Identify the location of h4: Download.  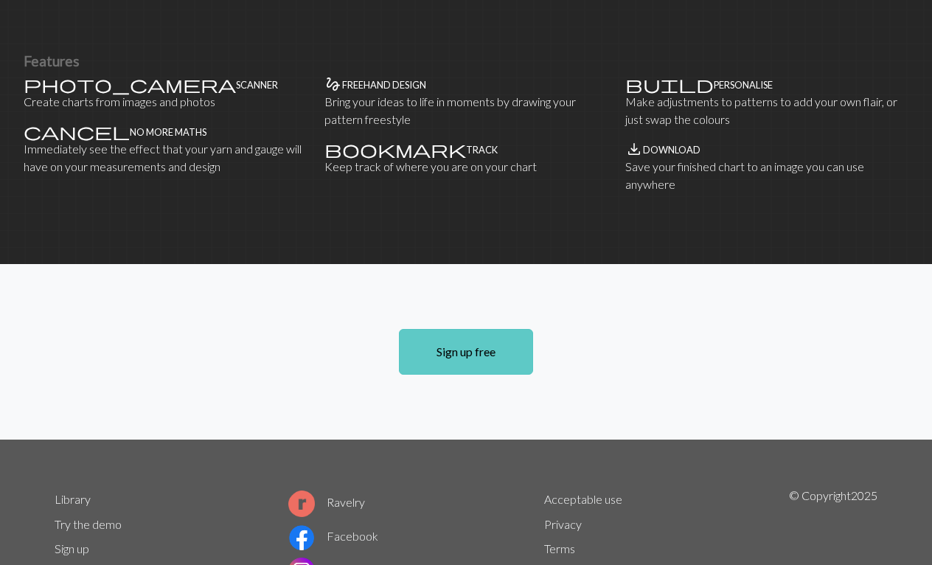
(672, 150).